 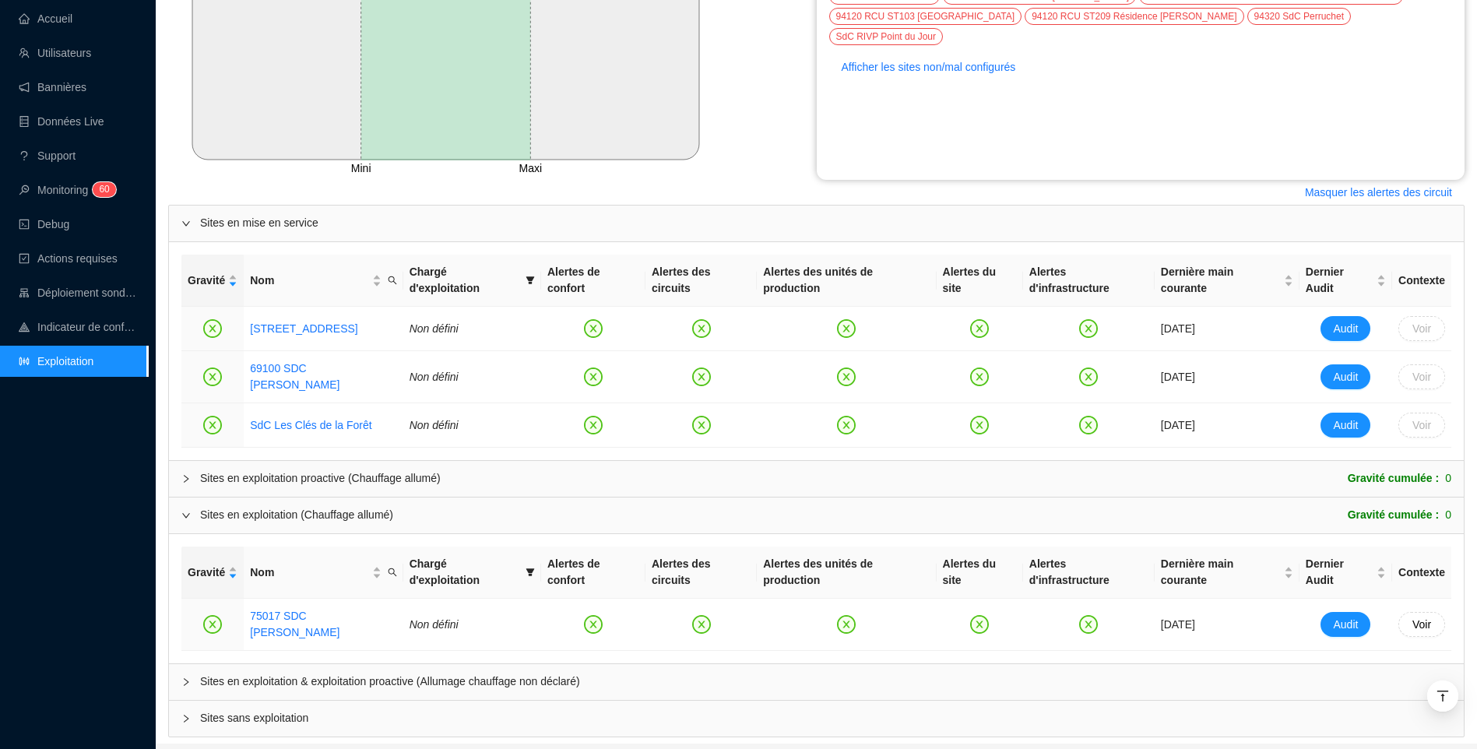 I want to click on tspan: Maxi, so click(x=531, y=168).